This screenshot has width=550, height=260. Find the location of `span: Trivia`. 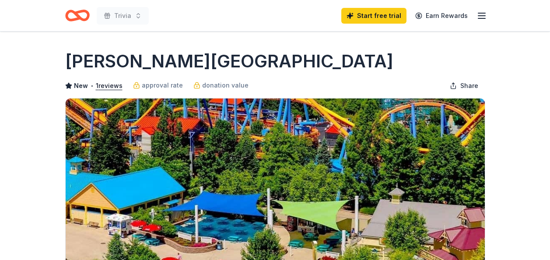

span: Trivia is located at coordinates (123, 16).